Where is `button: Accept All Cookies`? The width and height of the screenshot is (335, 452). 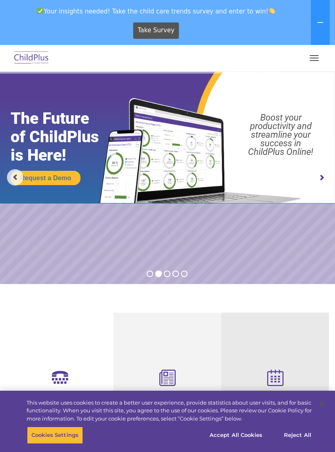
button: Accept All Cookies is located at coordinates (236, 435).